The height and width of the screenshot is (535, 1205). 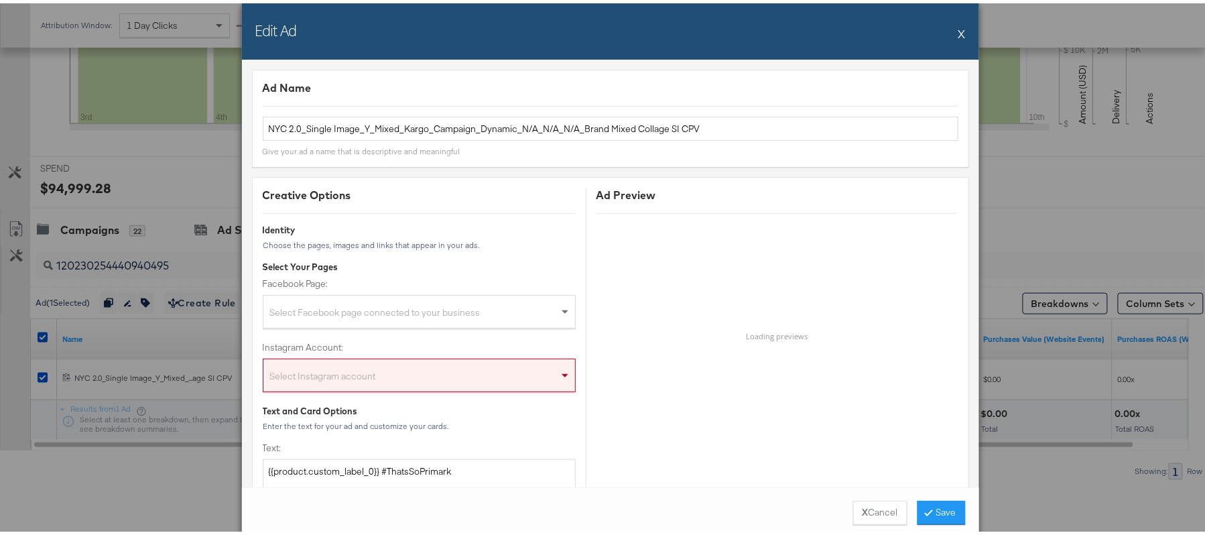 What do you see at coordinates (276, 27) in the screenshot?
I see `h2: Edit Ad` at bounding box center [276, 27].